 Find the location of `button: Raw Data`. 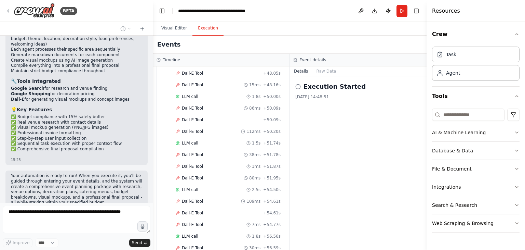

button: Raw Data is located at coordinates (327, 71).